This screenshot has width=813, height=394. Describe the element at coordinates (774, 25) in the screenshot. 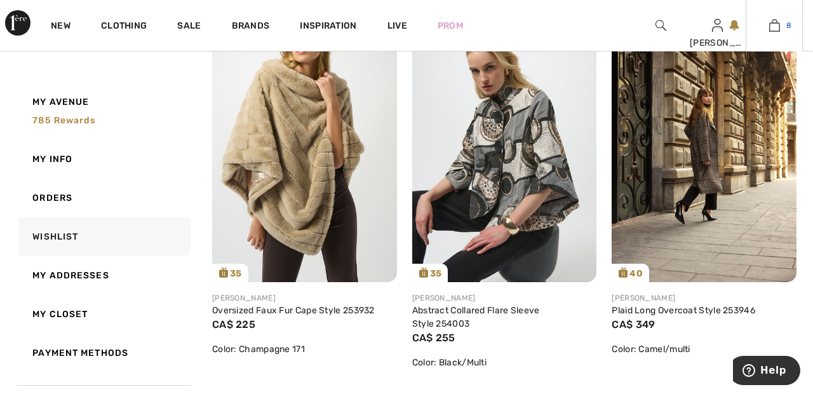

I see `a: 8` at that location.